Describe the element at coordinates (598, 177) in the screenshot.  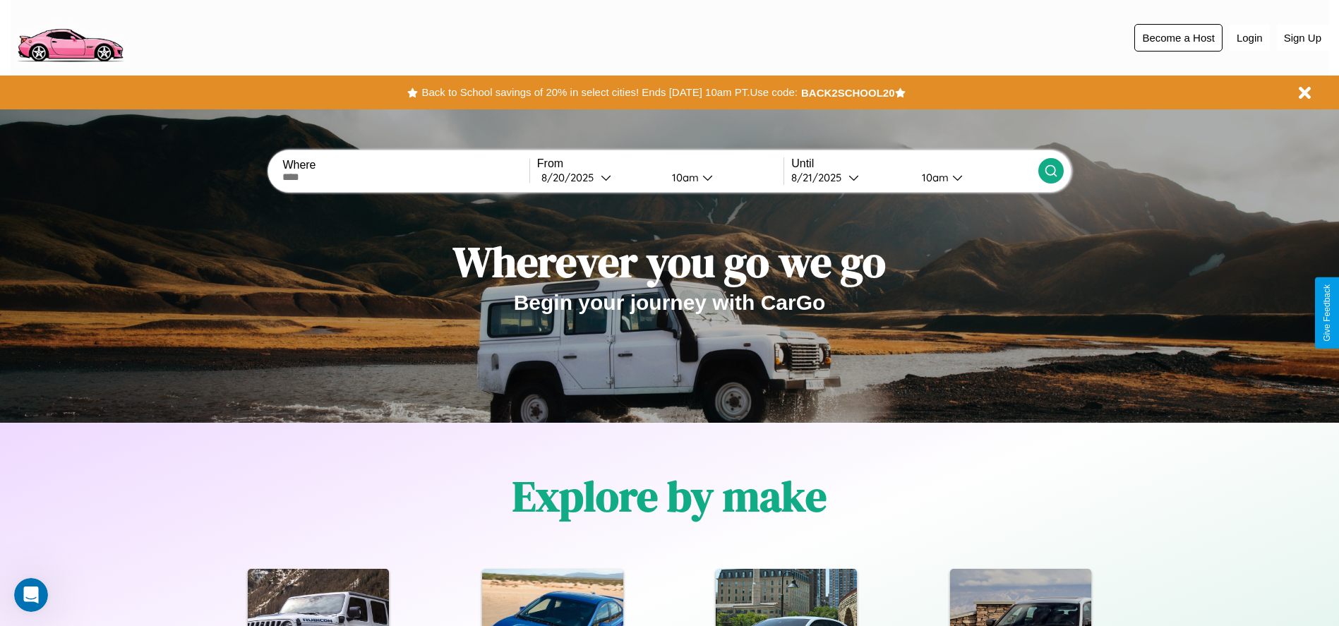
I see `button: 8/20/2025` at that location.